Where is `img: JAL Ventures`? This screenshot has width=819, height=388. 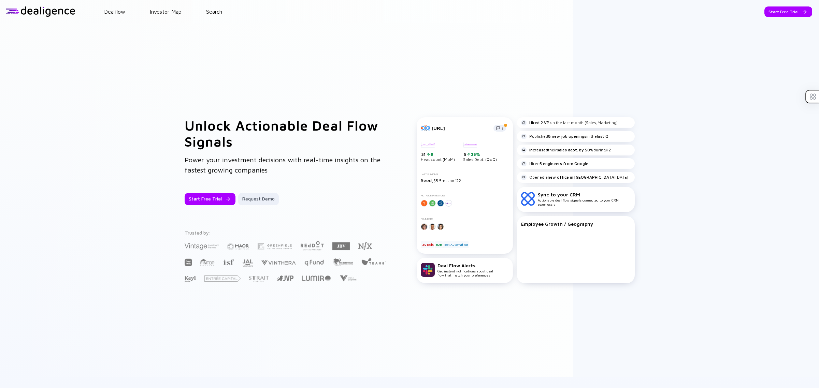
img: JAL Ventures is located at coordinates (247, 263).